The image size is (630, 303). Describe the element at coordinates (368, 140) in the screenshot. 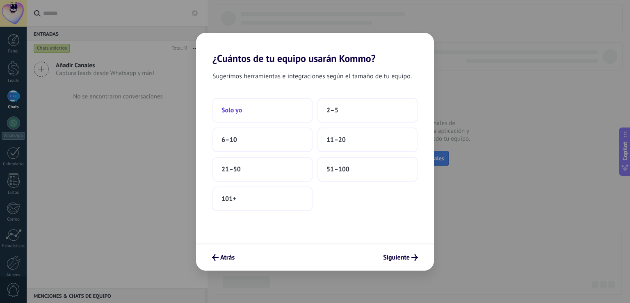

I see `button: 11–20` at that location.